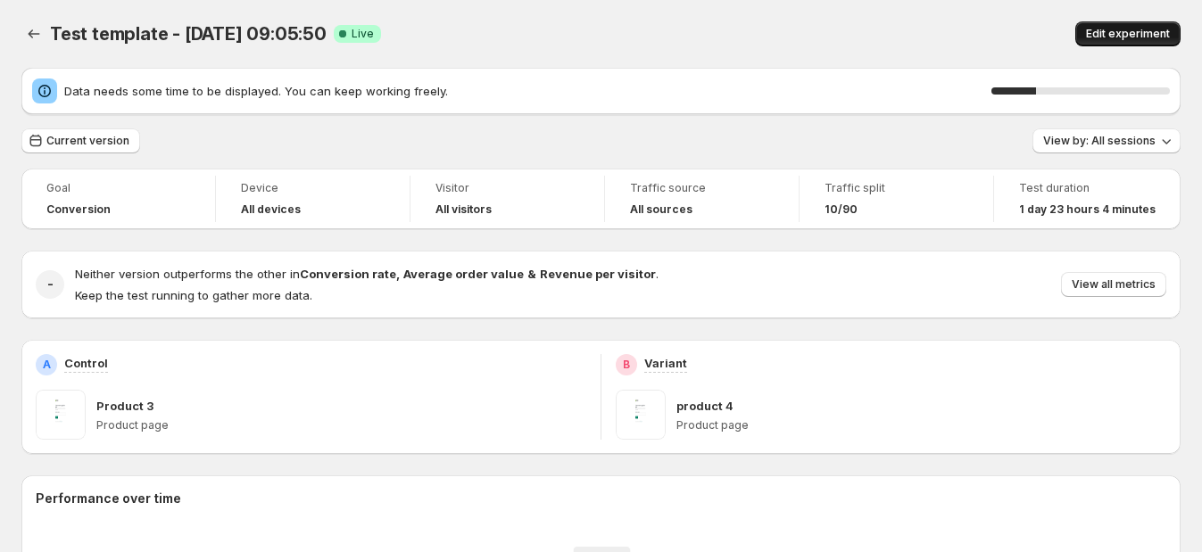 Image resolution: width=1202 pixels, height=552 pixels. I want to click on h2: B, so click(626, 365).